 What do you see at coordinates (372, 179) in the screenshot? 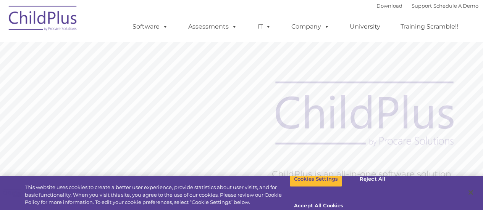
I see `button: Reject All` at bounding box center [372, 179].